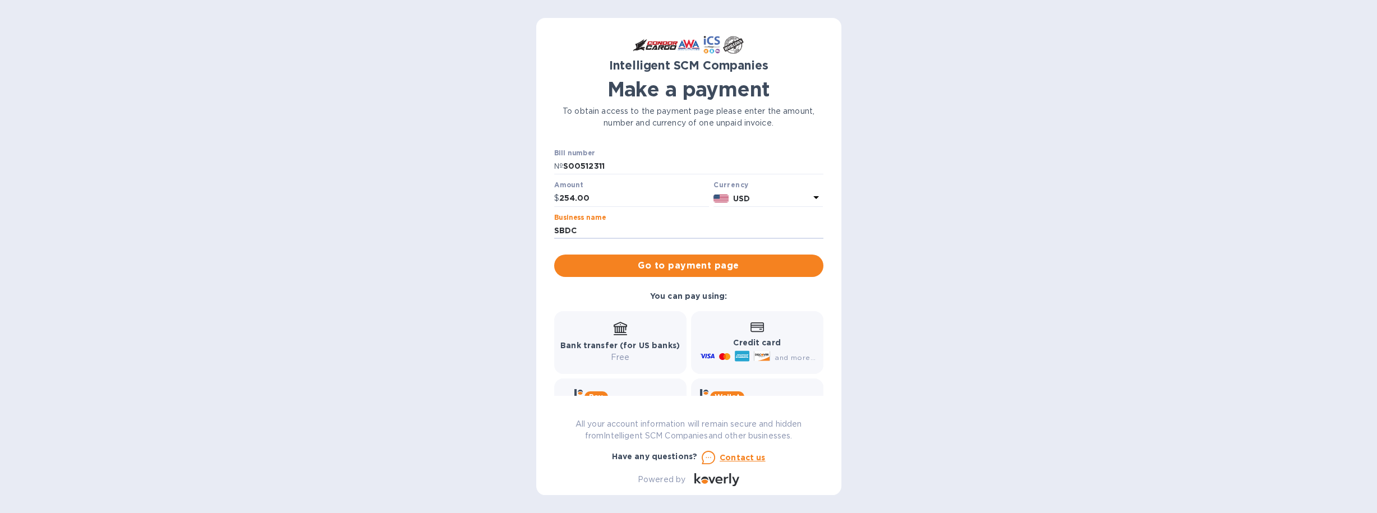 This screenshot has height=513, width=1377. Describe the element at coordinates (757, 343) in the screenshot. I see `b: Credit card` at that location.